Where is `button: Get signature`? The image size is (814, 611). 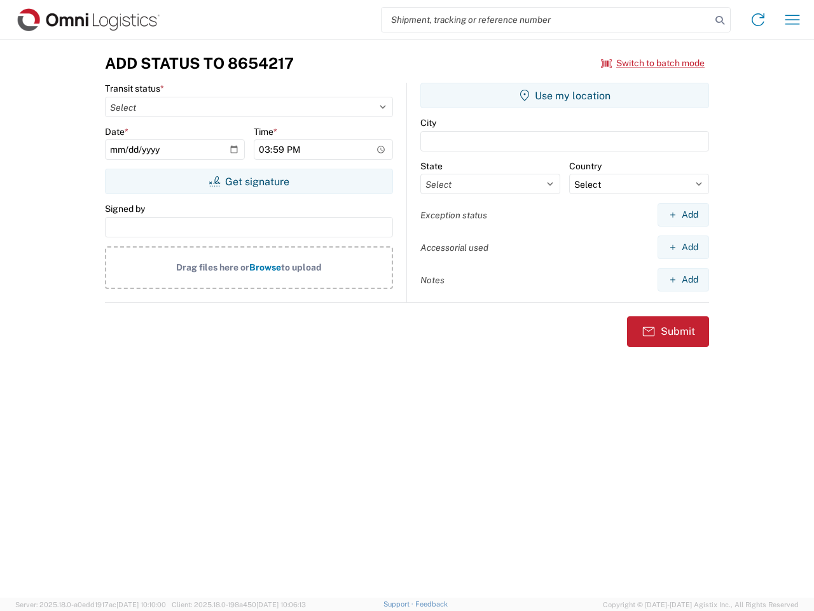 button: Get signature is located at coordinates (249, 181).